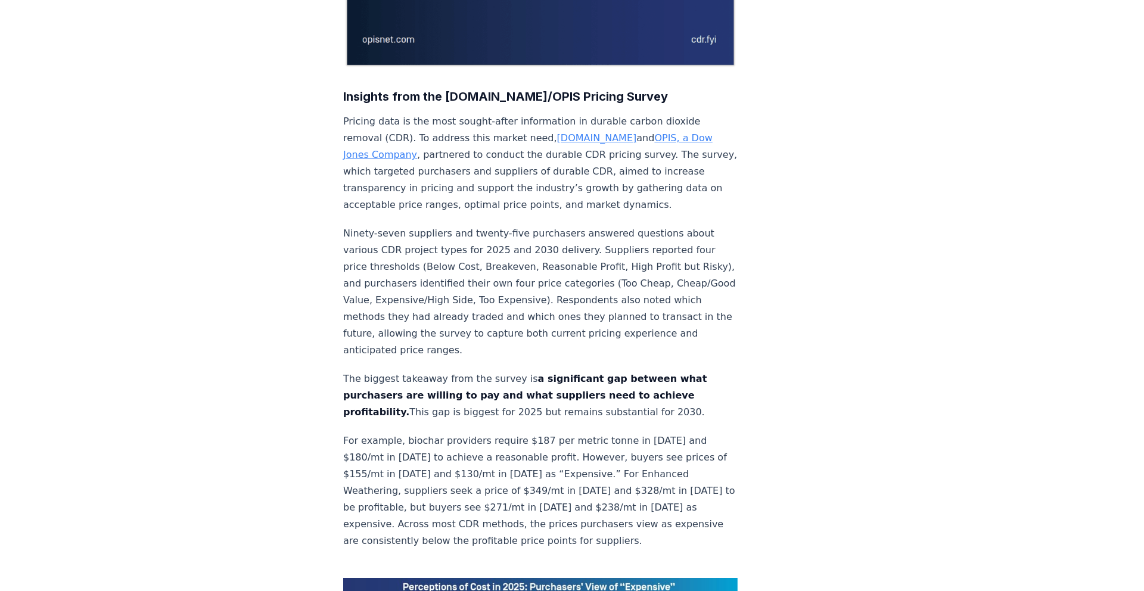 The image size is (1144, 591). Describe the element at coordinates (541, 396) in the screenshot. I see `p: The biggest takeaway from the survey is This gap is biggest for 2025 but remains substantial for ...` at that location.